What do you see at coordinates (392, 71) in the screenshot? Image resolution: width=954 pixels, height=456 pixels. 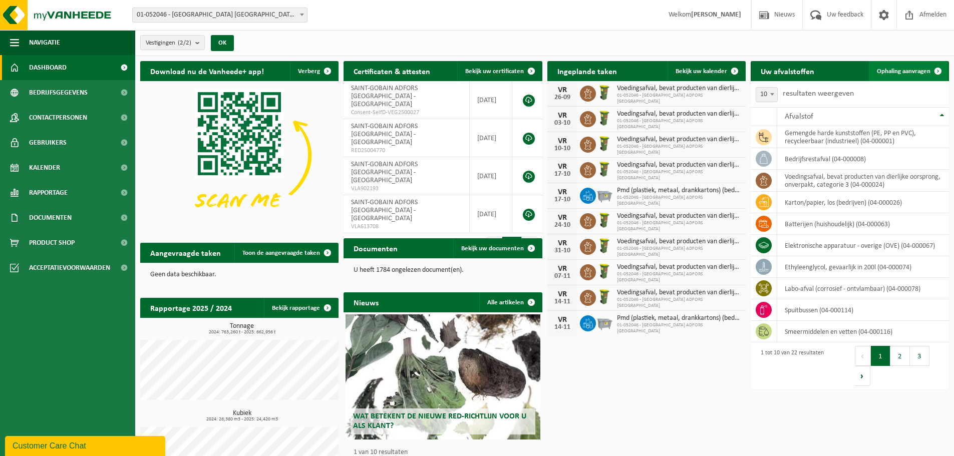 I see `h2: Certificaten & attesten` at bounding box center [392, 71].